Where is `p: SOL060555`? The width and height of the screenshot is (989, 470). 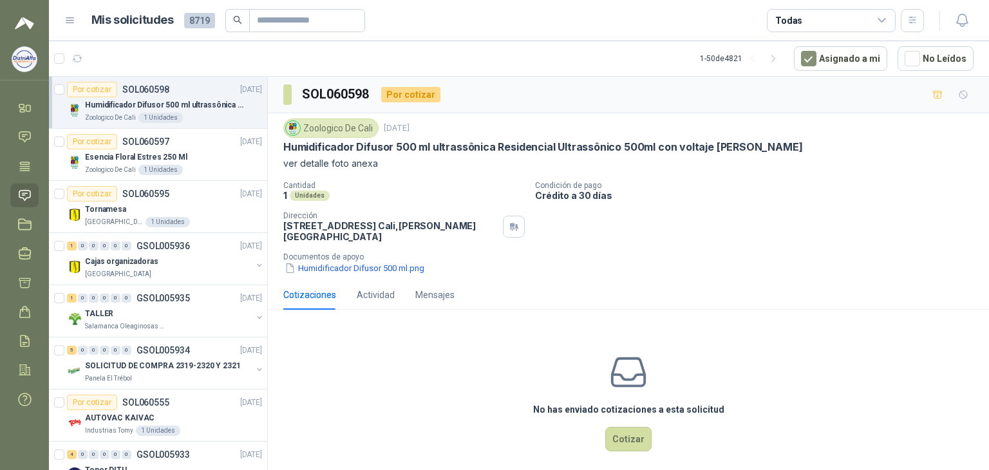 p: SOL060555 is located at coordinates (146, 402).